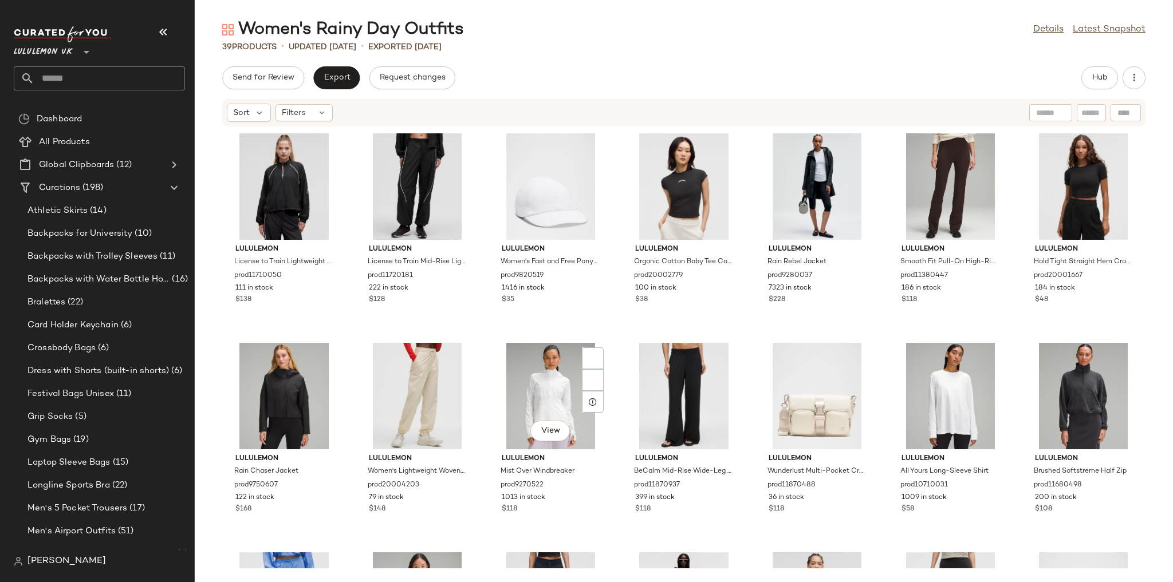 The image size is (1173, 582). What do you see at coordinates (950, 187) in the screenshot?
I see `img: LW5EGSS_019746_1` at bounding box center [950, 187].